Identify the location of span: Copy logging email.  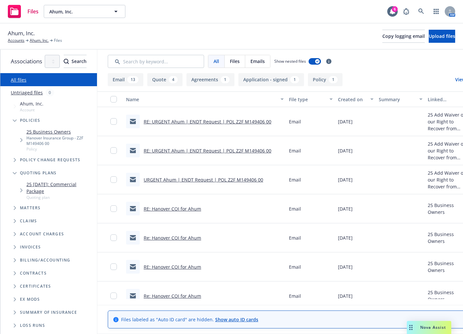
(403, 36).